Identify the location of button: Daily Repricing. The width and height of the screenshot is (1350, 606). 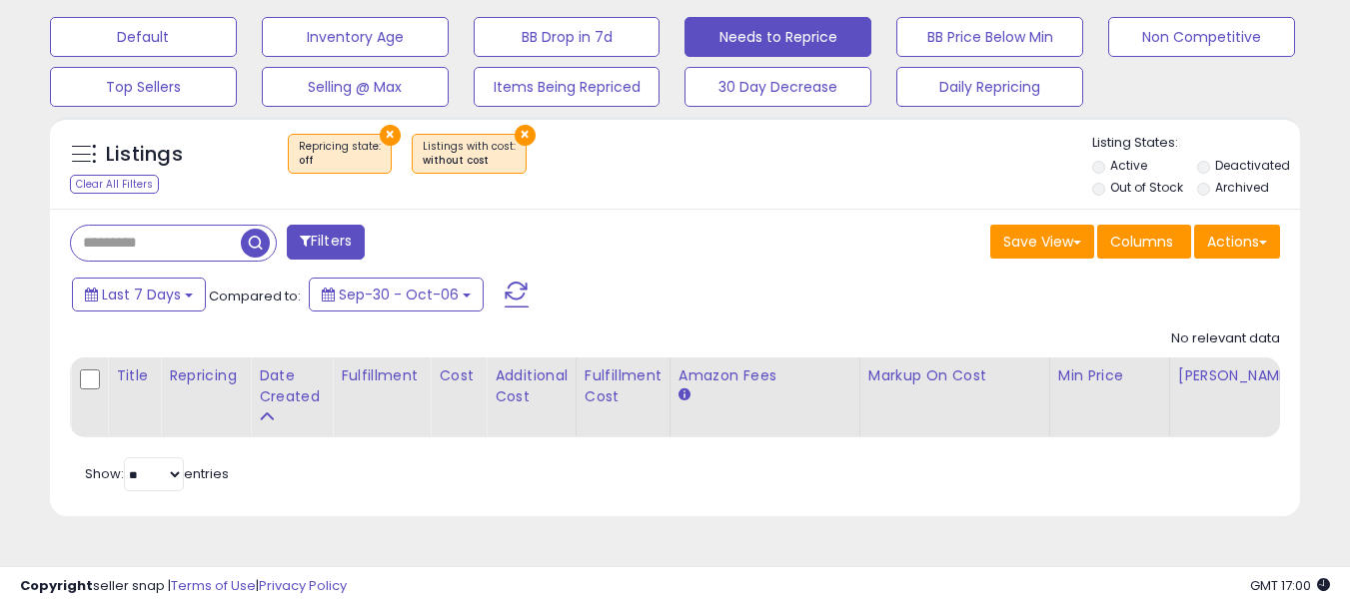
(989, 87).